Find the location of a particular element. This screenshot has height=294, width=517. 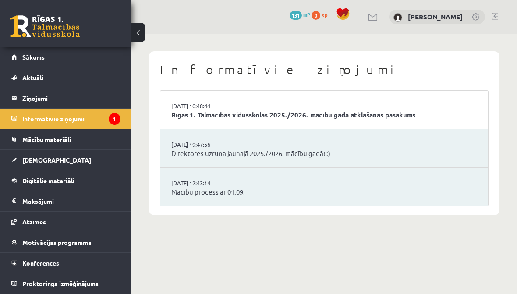

a: Aktuāli is located at coordinates (66, 77).